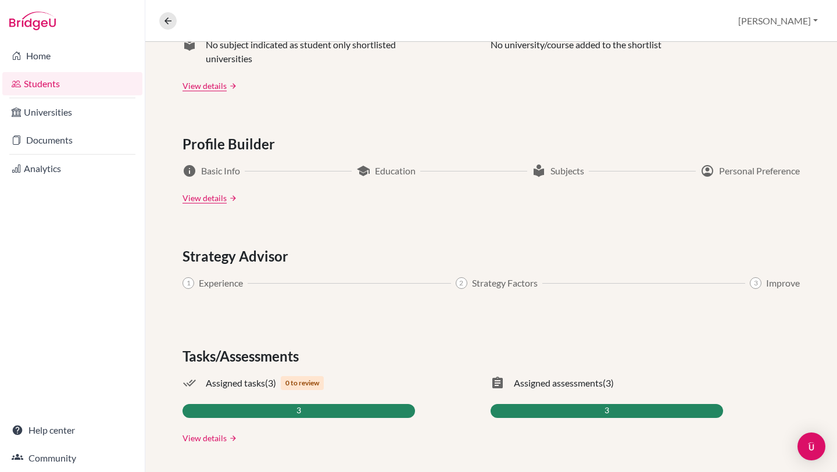 The width and height of the screenshot is (837, 472). I want to click on span: Improve, so click(782, 283).